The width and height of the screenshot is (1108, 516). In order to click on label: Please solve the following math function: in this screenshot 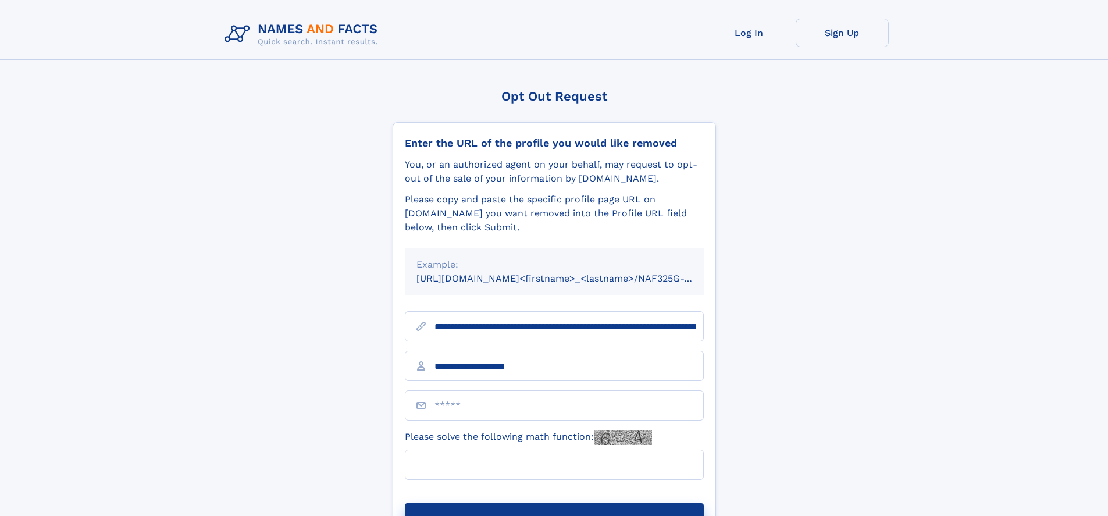, I will do `click(528, 437)`.